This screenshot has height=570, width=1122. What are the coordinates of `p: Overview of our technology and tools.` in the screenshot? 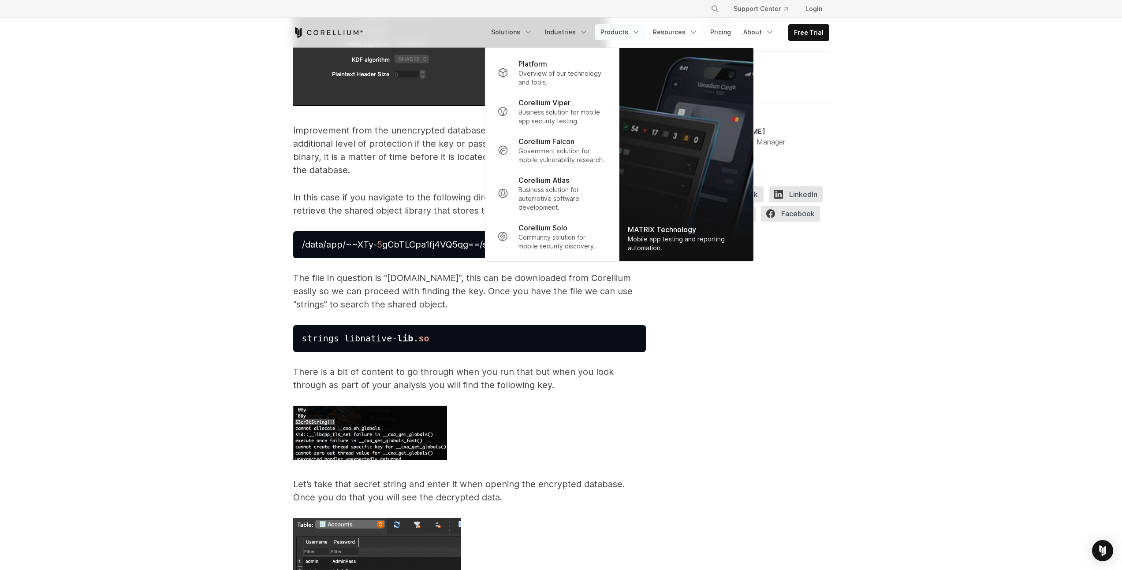 It's located at (562, 78).